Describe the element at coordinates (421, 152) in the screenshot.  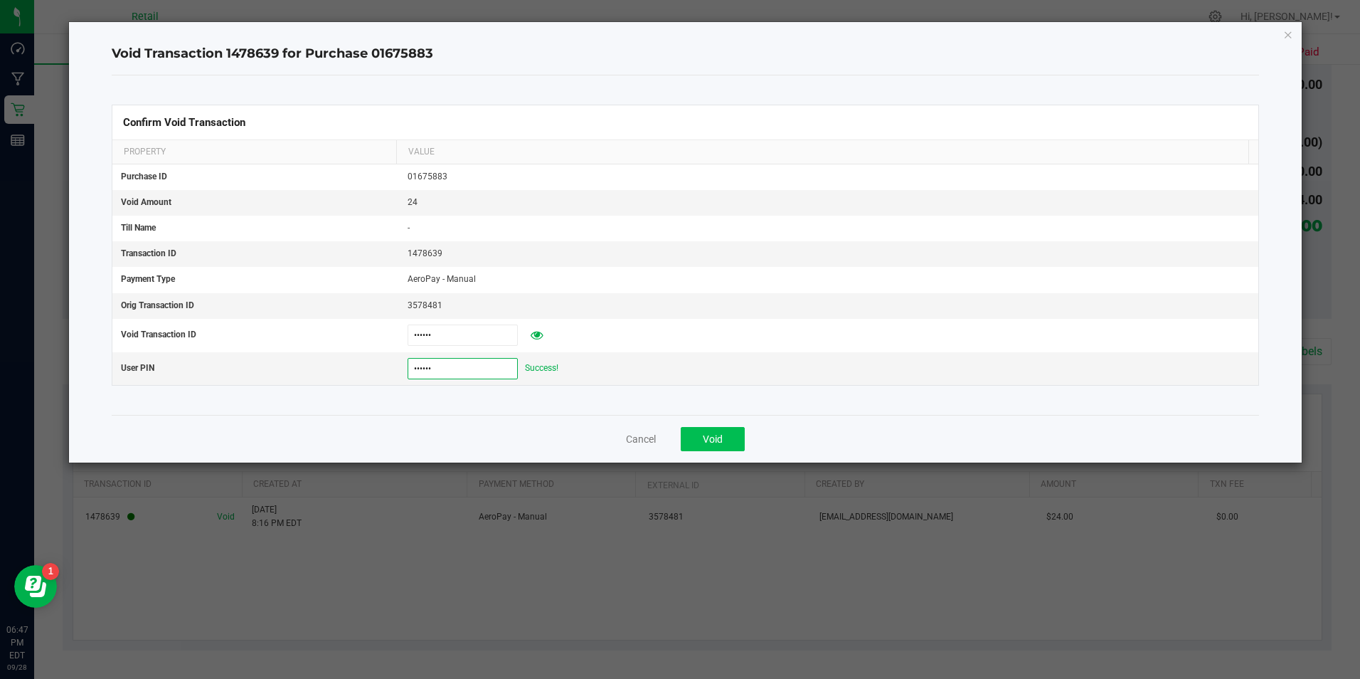
I see `span: Value` at that location.